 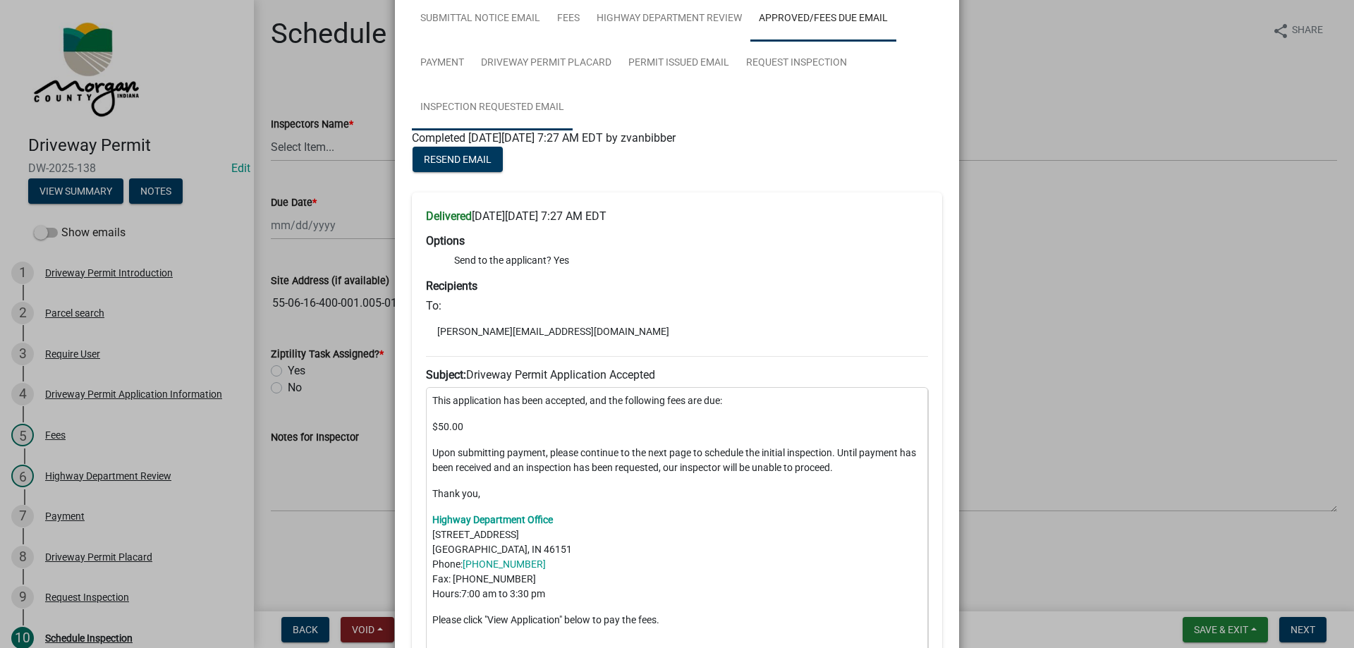 What do you see at coordinates (677, 305) in the screenshot?
I see `h6: To:` at bounding box center [677, 305].